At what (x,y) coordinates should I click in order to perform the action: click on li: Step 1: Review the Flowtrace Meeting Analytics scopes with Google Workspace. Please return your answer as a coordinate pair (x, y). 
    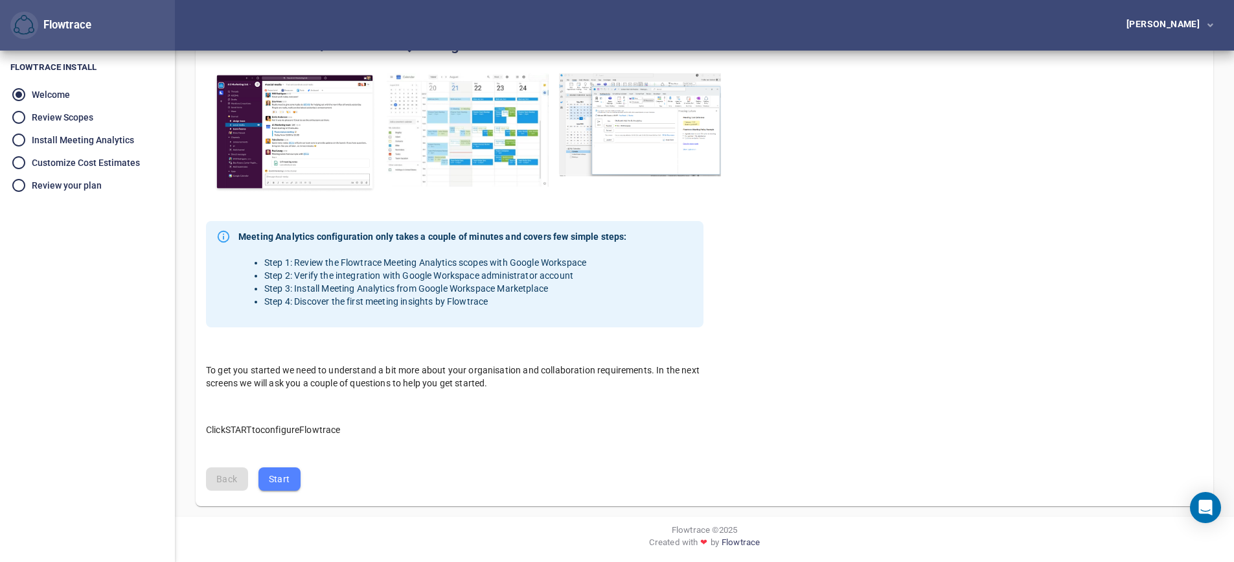
    Looking at the image, I should click on (446, 262).